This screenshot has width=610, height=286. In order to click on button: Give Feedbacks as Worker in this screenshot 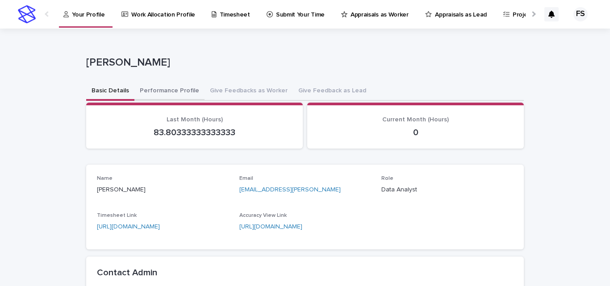, I will do `click(249, 91)`.